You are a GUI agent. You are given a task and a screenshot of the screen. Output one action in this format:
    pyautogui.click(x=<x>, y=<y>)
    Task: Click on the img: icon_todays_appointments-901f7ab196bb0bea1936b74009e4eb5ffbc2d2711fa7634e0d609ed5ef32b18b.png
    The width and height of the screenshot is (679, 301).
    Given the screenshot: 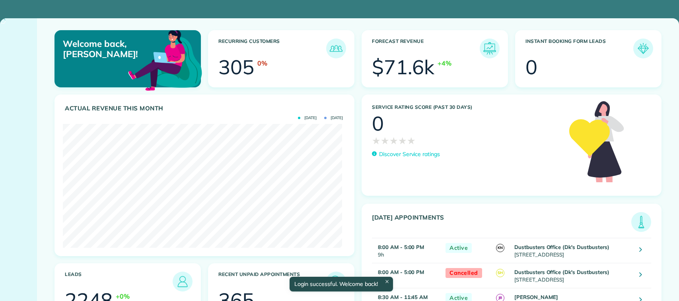 What is the action you would take?
    pyautogui.click(x=641, y=222)
    